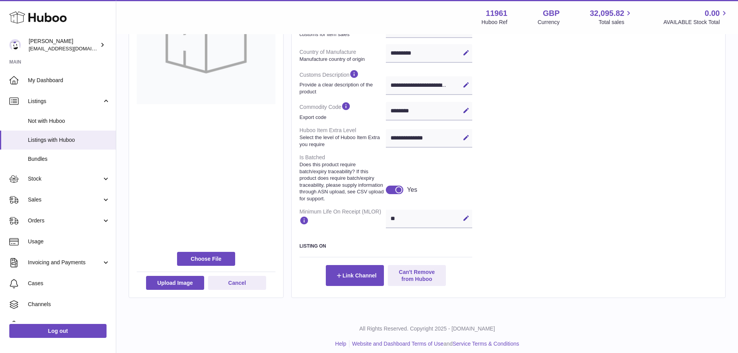 Image resolution: width=738 pixels, height=353 pixels. I want to click on strong: Select the level of Huboo Item Extra you require, so click(342, 141).